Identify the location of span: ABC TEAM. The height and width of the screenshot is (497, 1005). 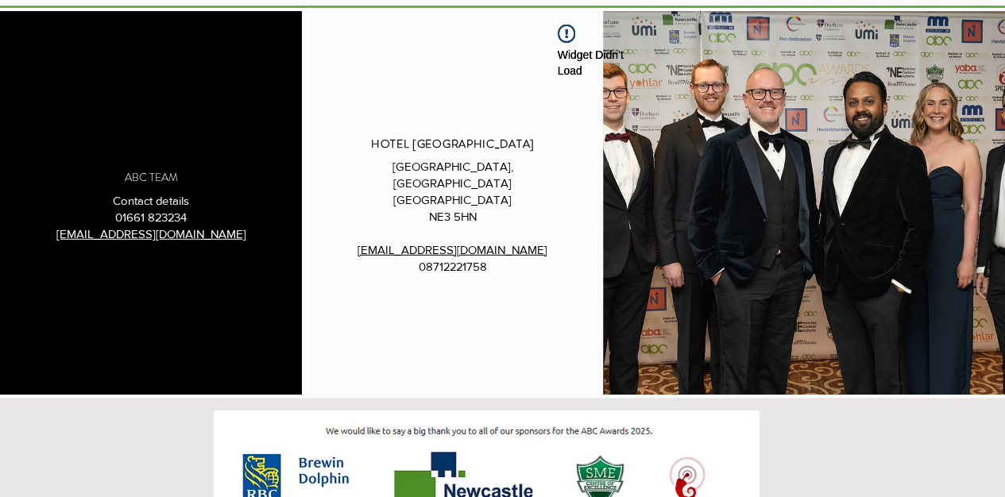
(151, 177).